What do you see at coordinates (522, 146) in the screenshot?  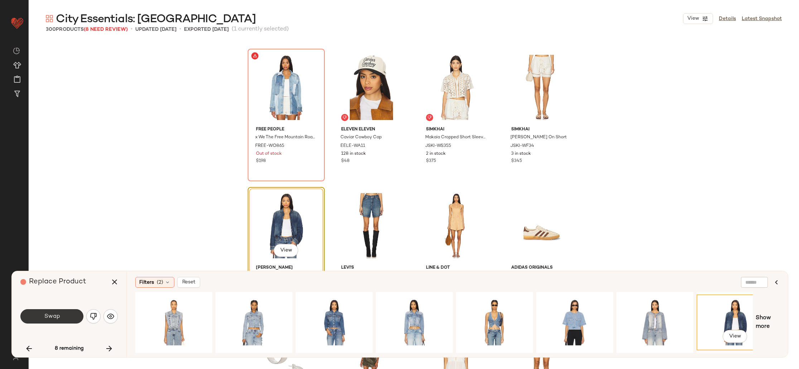 I see `span: JSKI-WF34` at bounding box center [522, 146].